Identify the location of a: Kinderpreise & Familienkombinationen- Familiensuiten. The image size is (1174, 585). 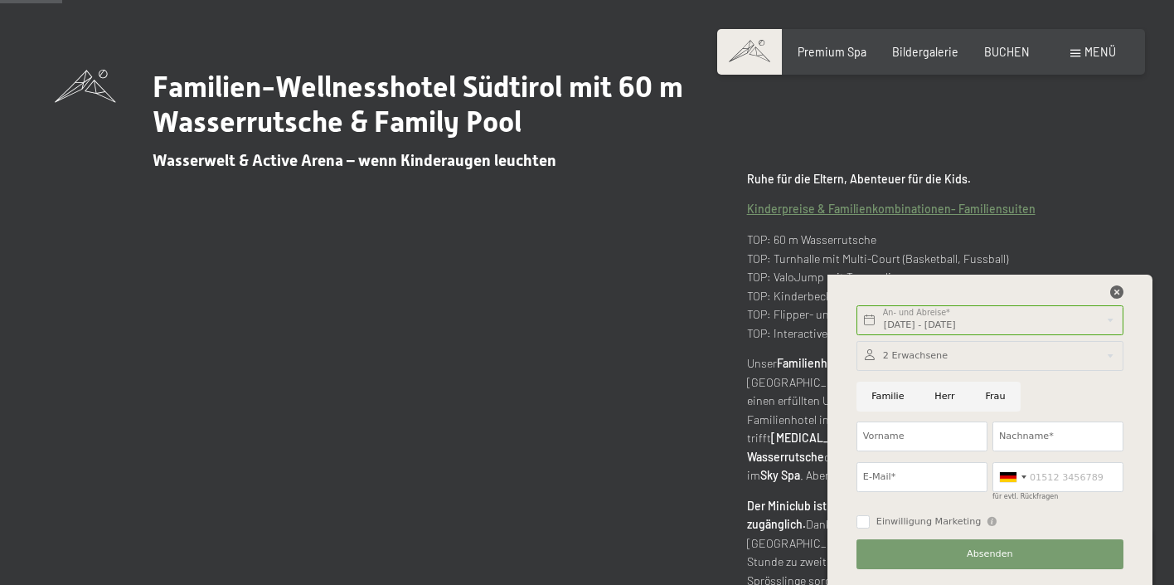
(891, 208).